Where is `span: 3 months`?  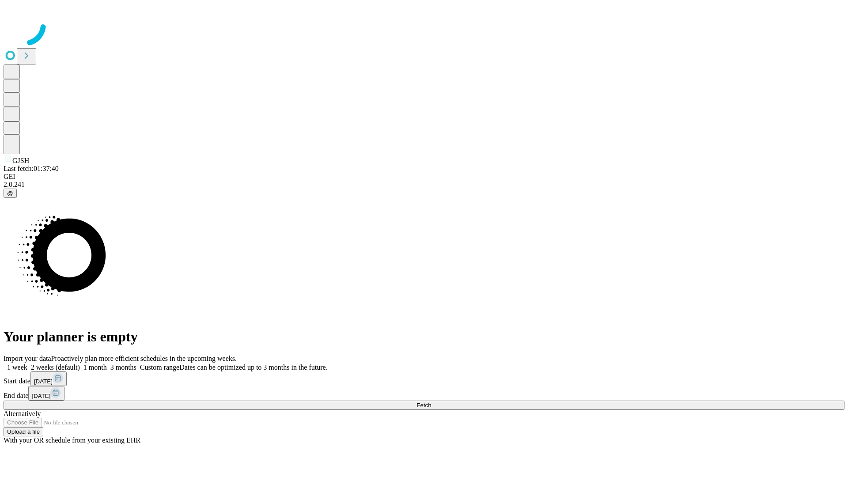
span: 3 months is located at coordinates (123, 367).